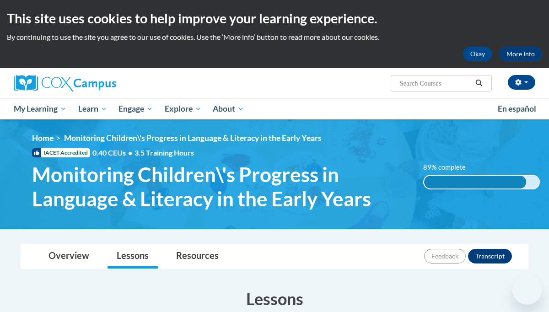  I want to click on span: Learn, so click(92, 109).